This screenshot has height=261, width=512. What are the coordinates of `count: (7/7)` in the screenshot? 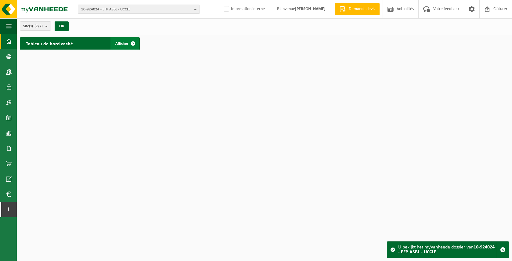 It's located at (38, 26).